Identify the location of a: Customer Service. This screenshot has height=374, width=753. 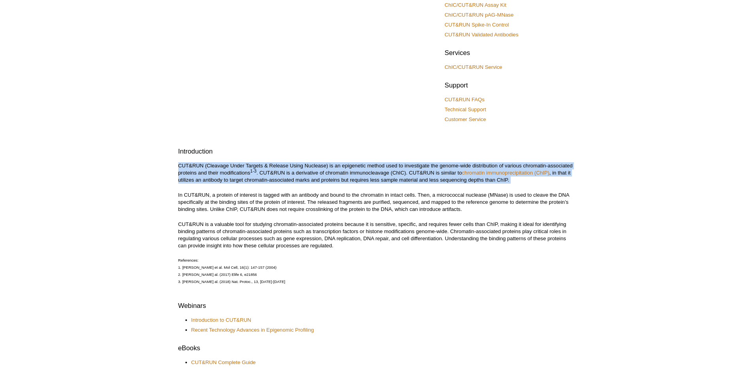
(466, 119).